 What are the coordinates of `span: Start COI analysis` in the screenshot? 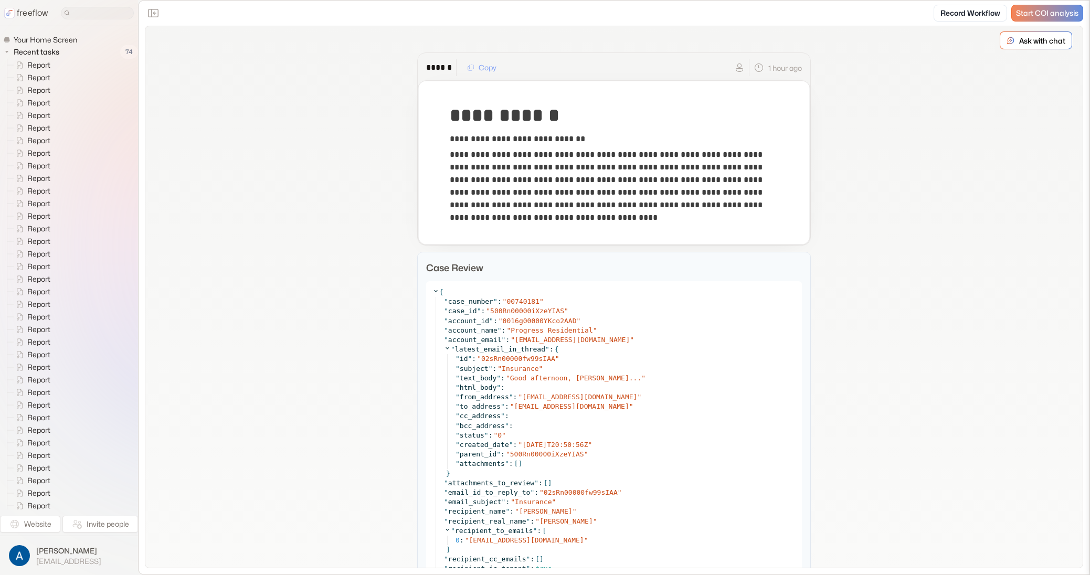 It's located at (1047, 13).